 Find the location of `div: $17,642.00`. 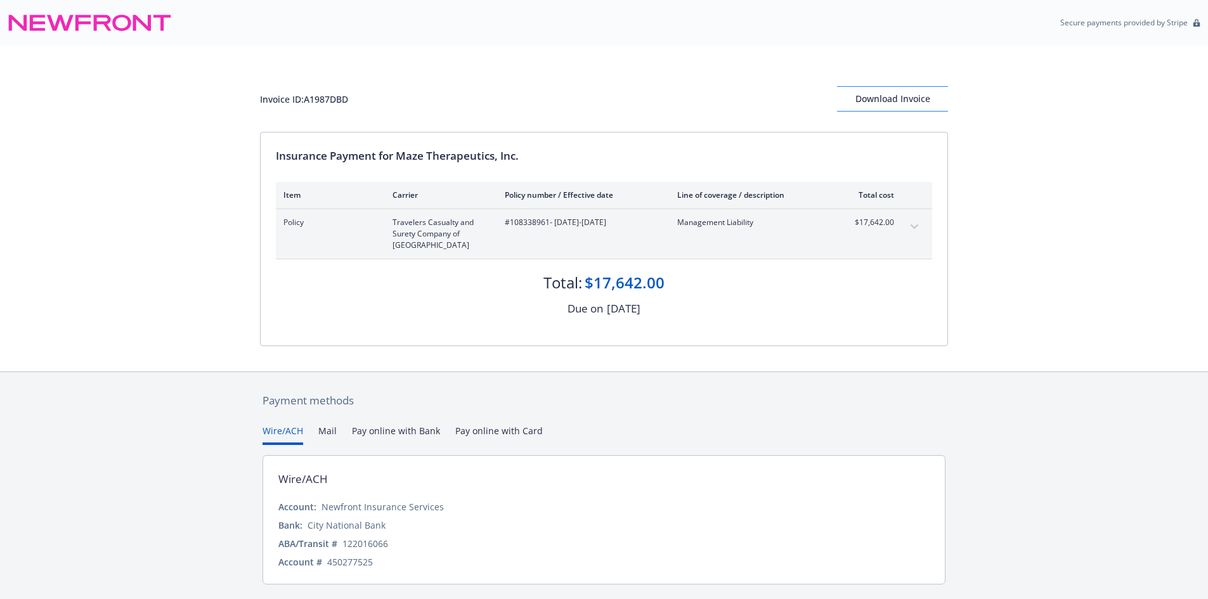

div: $17,642.00 is located at coordinates (625, 283).